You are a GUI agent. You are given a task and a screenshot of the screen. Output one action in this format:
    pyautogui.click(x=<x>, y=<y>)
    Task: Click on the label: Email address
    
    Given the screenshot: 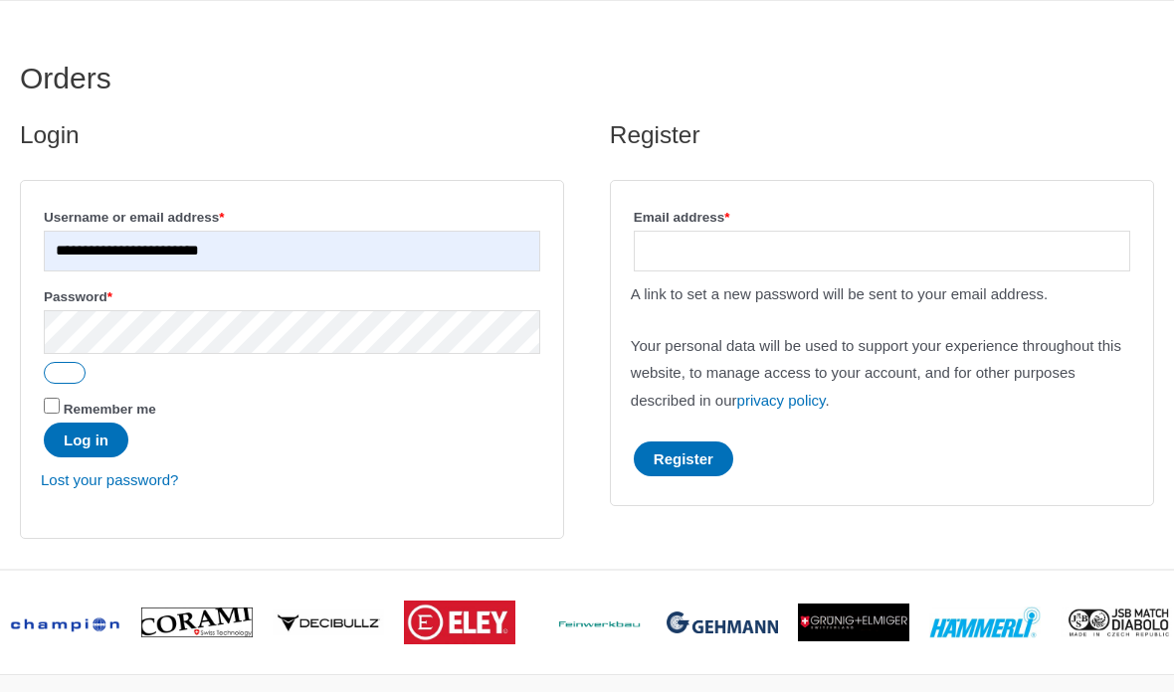 What is the action you would take?
    pyautogui.click(x=881, y=217)
    